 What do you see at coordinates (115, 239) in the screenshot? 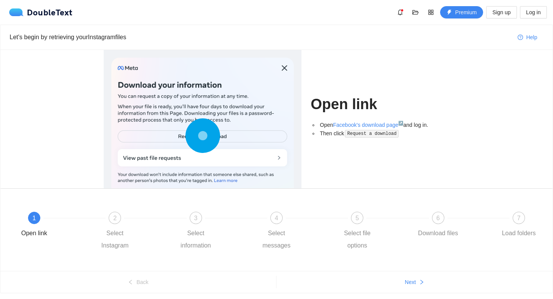
I see `div: Select Instagram` at bounding box center [115, 239].